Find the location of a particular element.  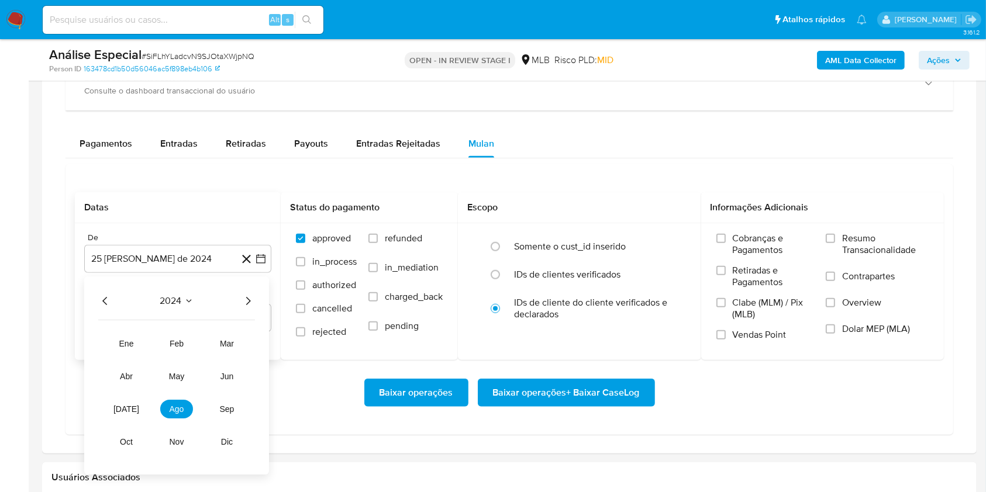

span: Alt is located at coordinates (275, 19).